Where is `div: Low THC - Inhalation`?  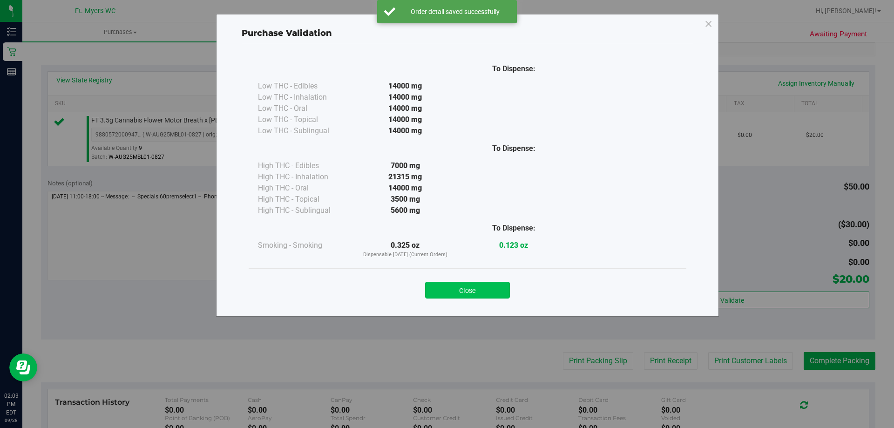 div: Low THC - Inhalation is located at coordinates (305, 97).